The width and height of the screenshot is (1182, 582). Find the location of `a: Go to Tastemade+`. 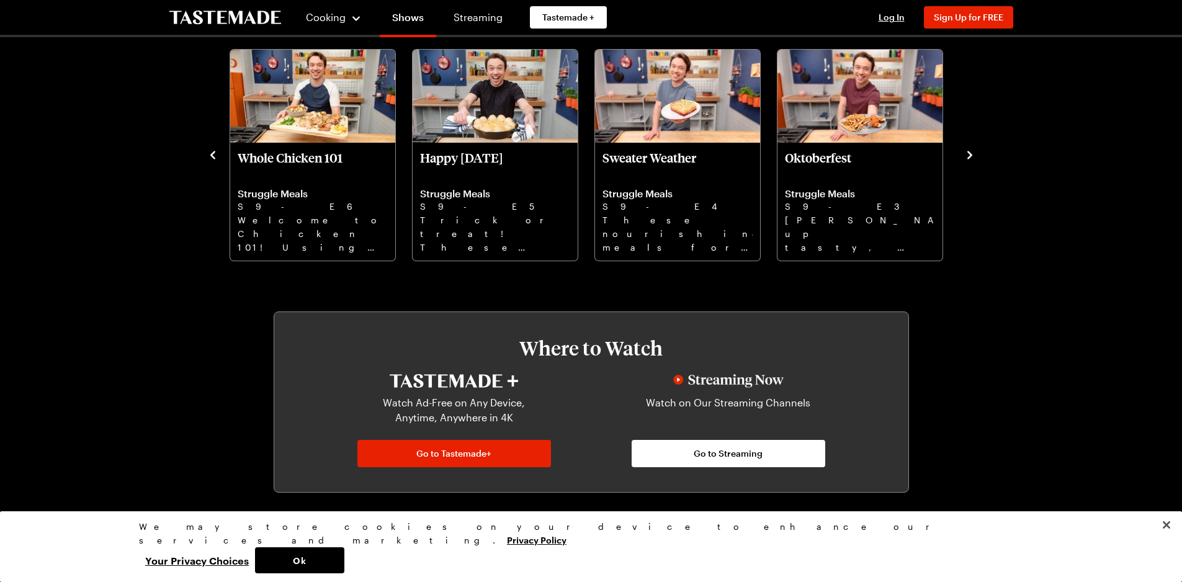

a: Go to Tastemade+ is located at coordinates (454, 453).